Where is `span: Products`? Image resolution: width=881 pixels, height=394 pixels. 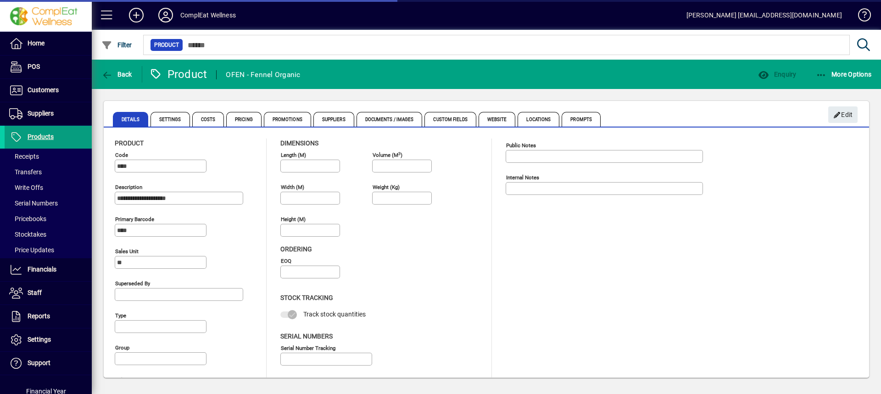 span: Products is located at coordinates (40, 137).